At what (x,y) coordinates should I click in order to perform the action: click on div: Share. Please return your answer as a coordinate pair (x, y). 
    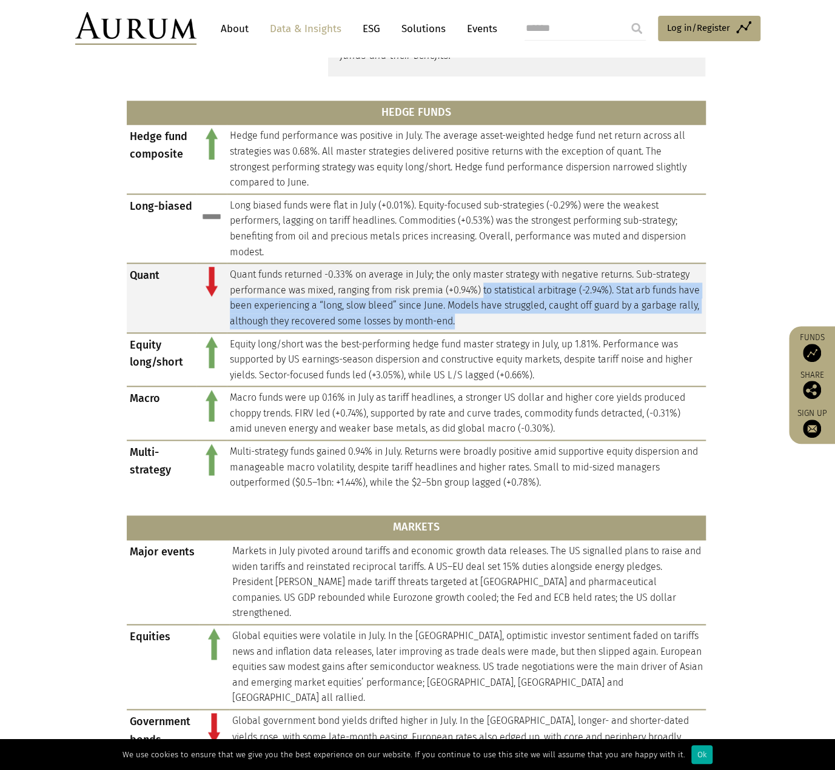
    Looking at the image, I should click on (812, 385).